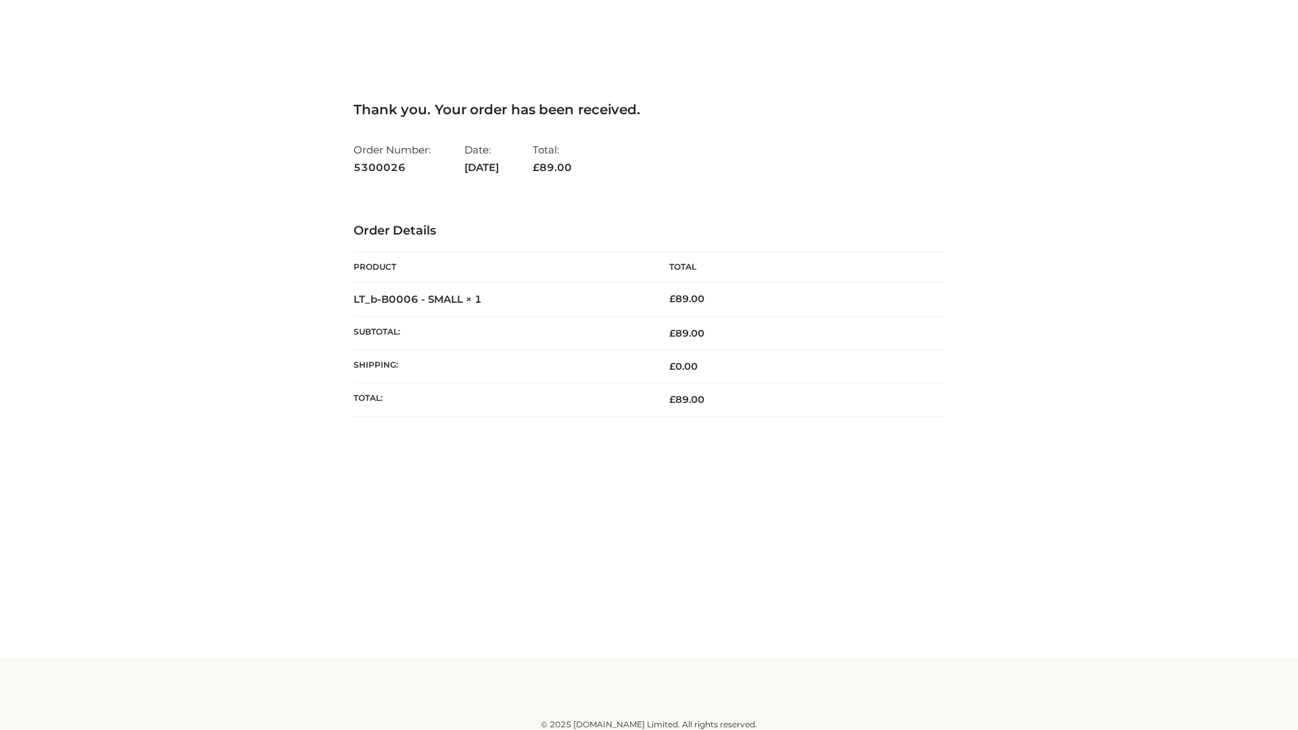 This screenshot has height=730, width=1298. Describe the element at coordinates (553, 158) in the screenshot. I see `li: Total:` at that location.